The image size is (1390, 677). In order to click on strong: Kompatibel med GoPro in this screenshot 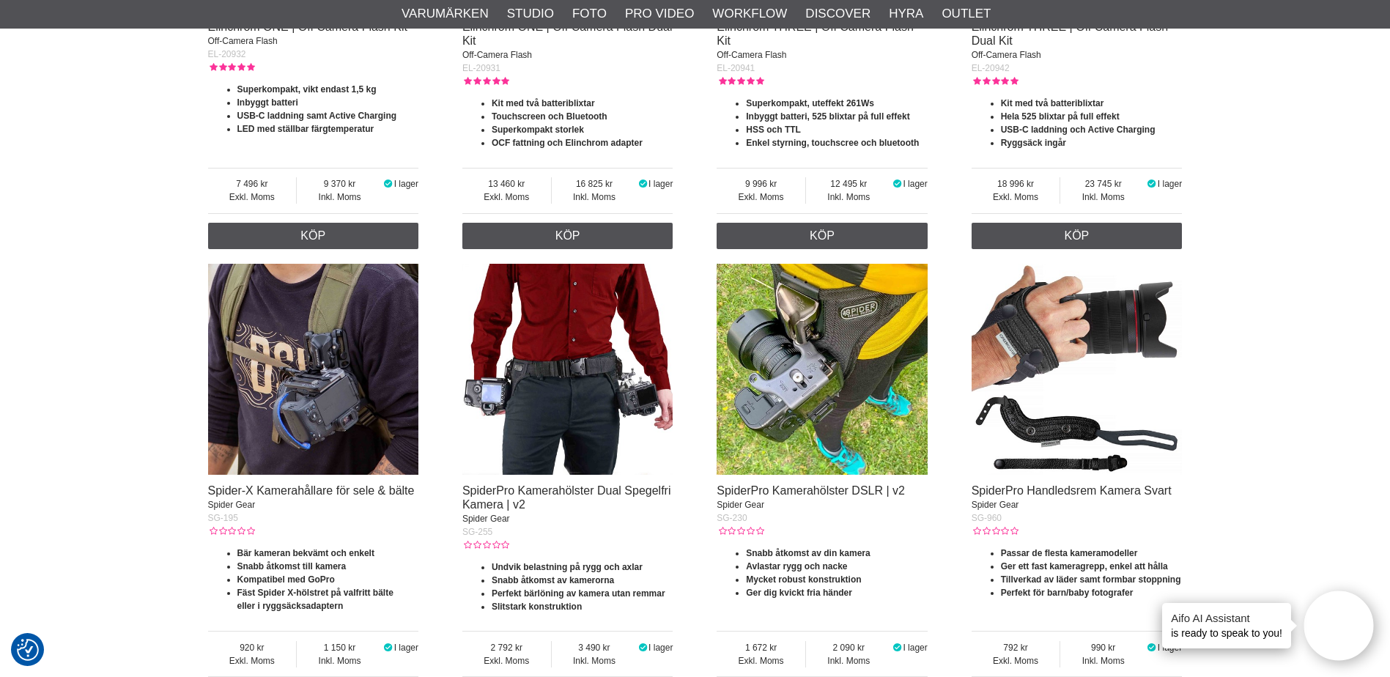, I will do `click(286, 580)`.